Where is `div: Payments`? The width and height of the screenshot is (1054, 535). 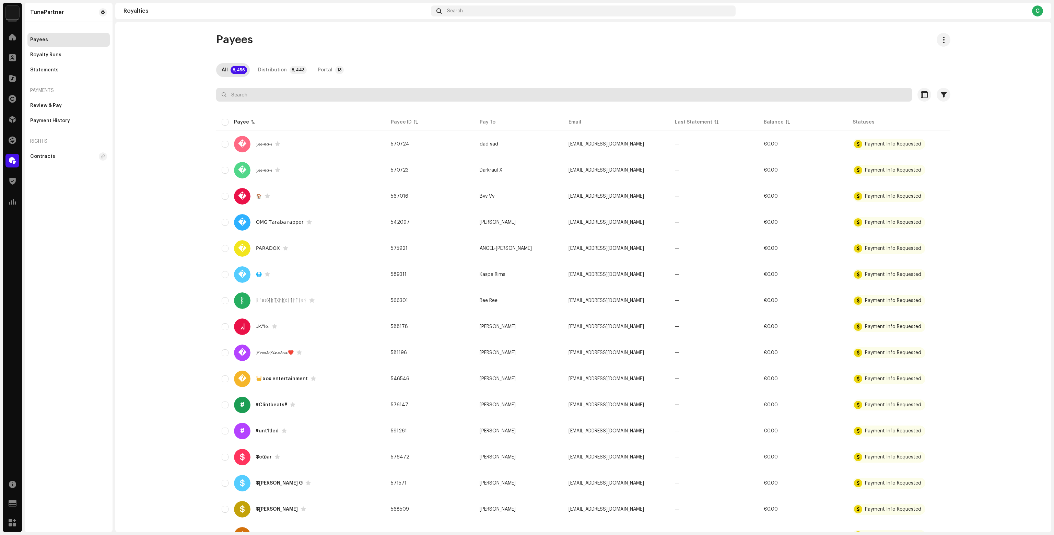
div: Payments is located at coordinates (69, 91).